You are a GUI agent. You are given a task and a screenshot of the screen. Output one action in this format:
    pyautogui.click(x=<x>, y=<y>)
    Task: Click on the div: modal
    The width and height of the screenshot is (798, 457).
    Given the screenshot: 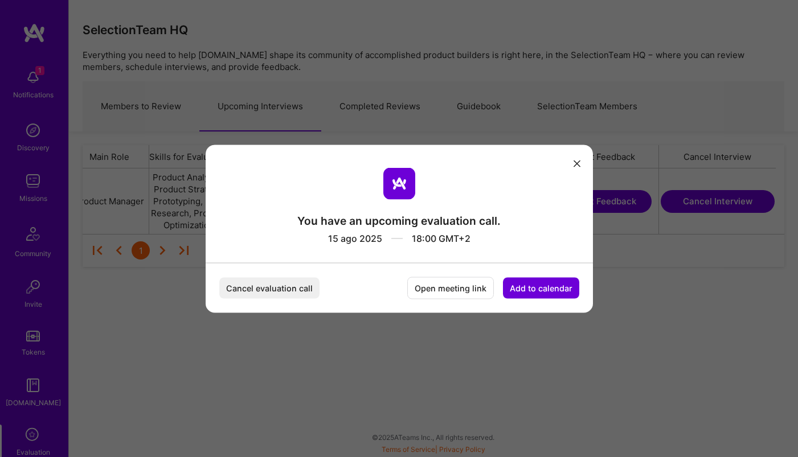 What is the action you would take?
    pyautogui.click(x=399, y=228)
    